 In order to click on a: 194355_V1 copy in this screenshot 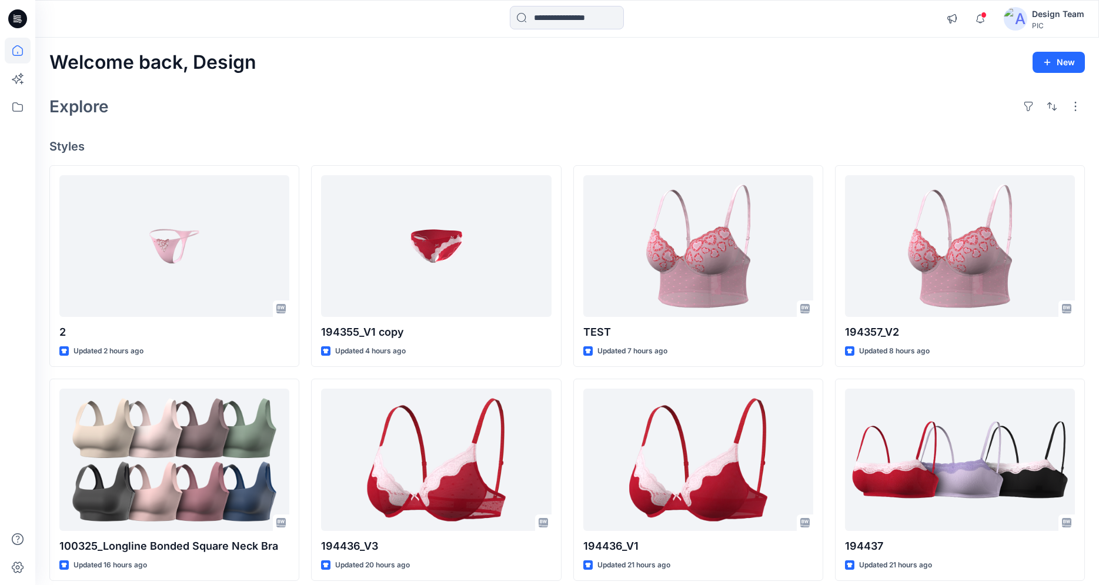, I will do `click(436, 246)`.